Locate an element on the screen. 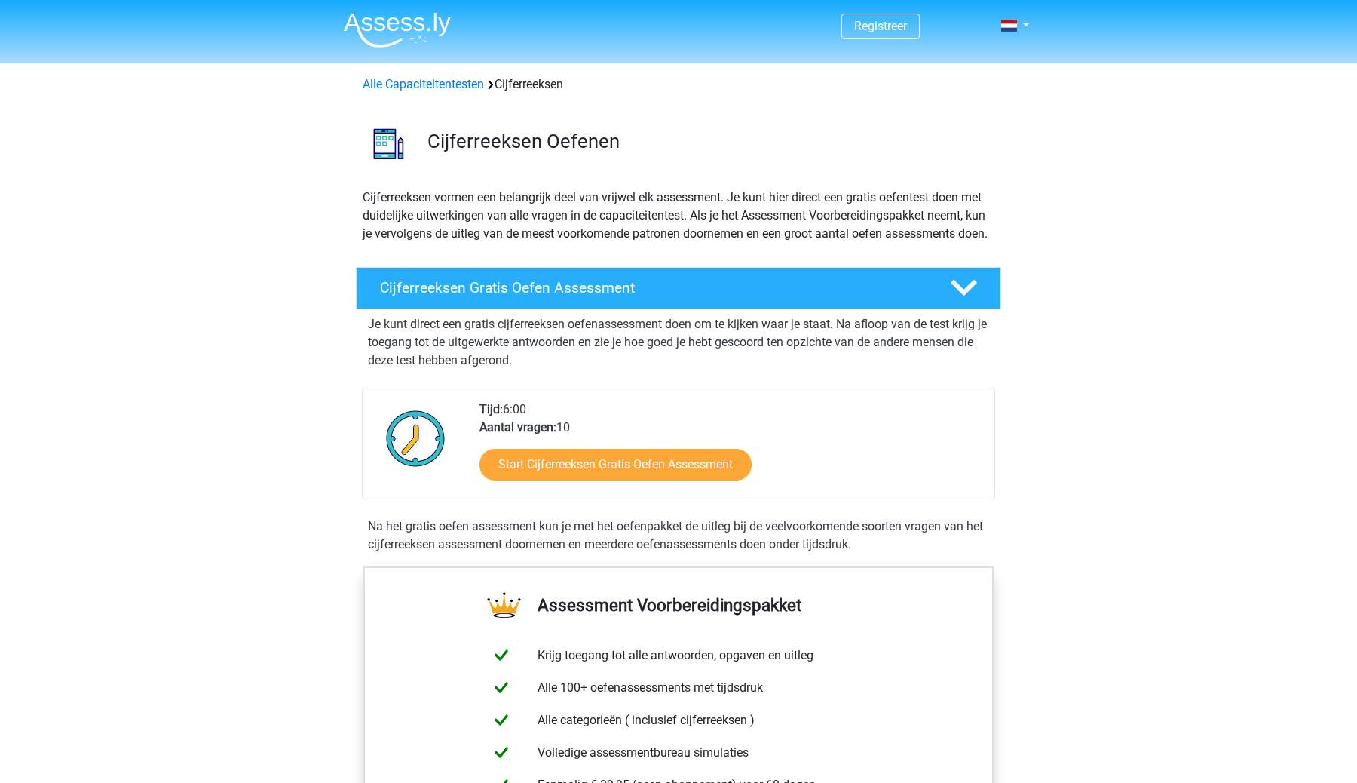 The image size is (1357, 783). div: Cijferreeksen is located at coordinates (679, 84).